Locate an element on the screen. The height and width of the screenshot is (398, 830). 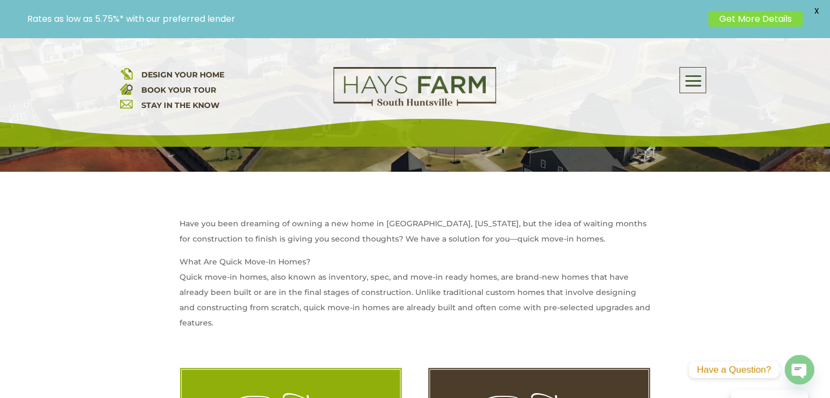
img: book your home tour is located at coordinates (126, 88).